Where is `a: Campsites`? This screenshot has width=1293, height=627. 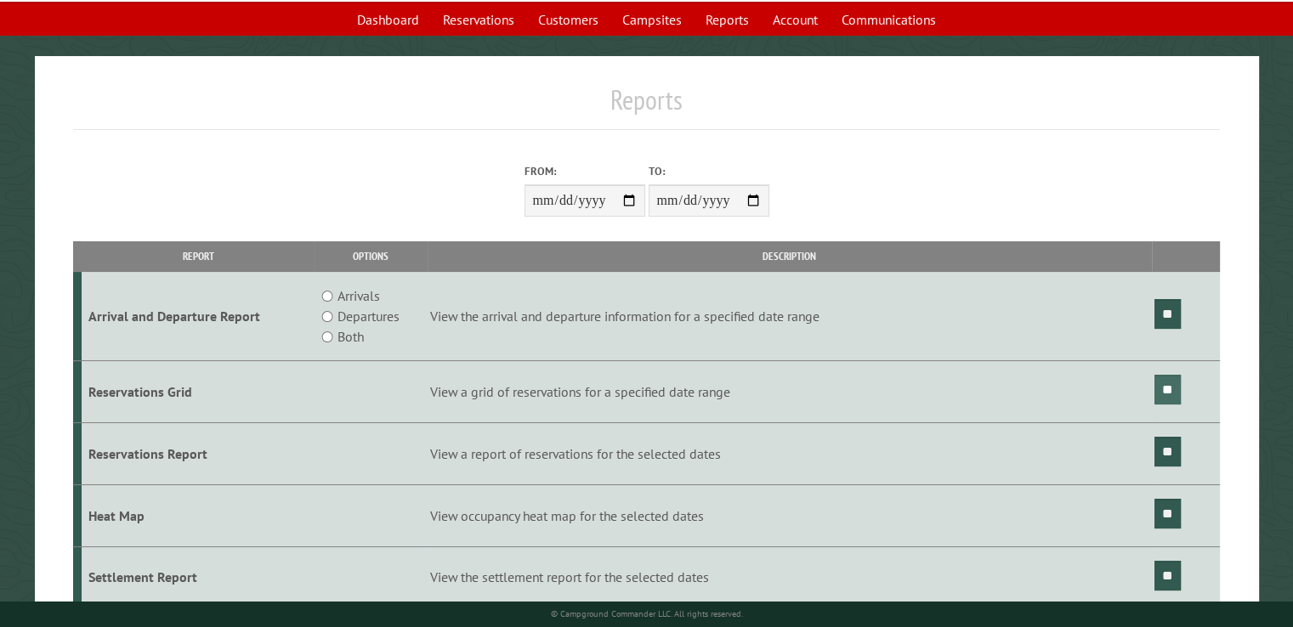 a: Campsites is located at coordinates (652, 20).